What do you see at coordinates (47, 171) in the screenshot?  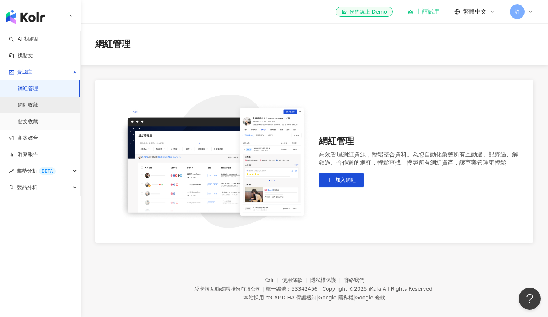 I see `div: BETA` at bounding box center [47, 171].